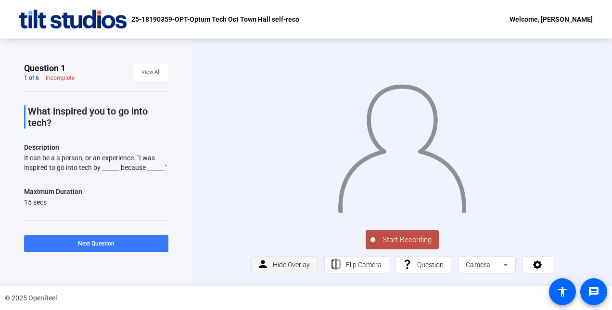  I want to click on button: Hide Overlay, so click(285, 265).